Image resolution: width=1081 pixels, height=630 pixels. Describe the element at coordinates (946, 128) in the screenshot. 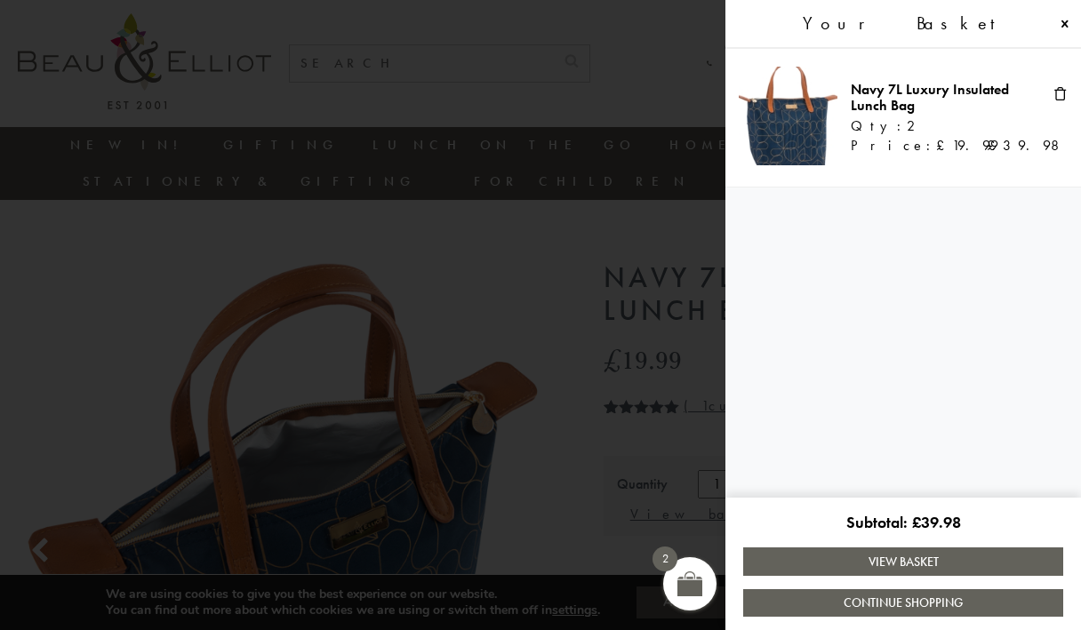

I see `div: Qty:` at that location.